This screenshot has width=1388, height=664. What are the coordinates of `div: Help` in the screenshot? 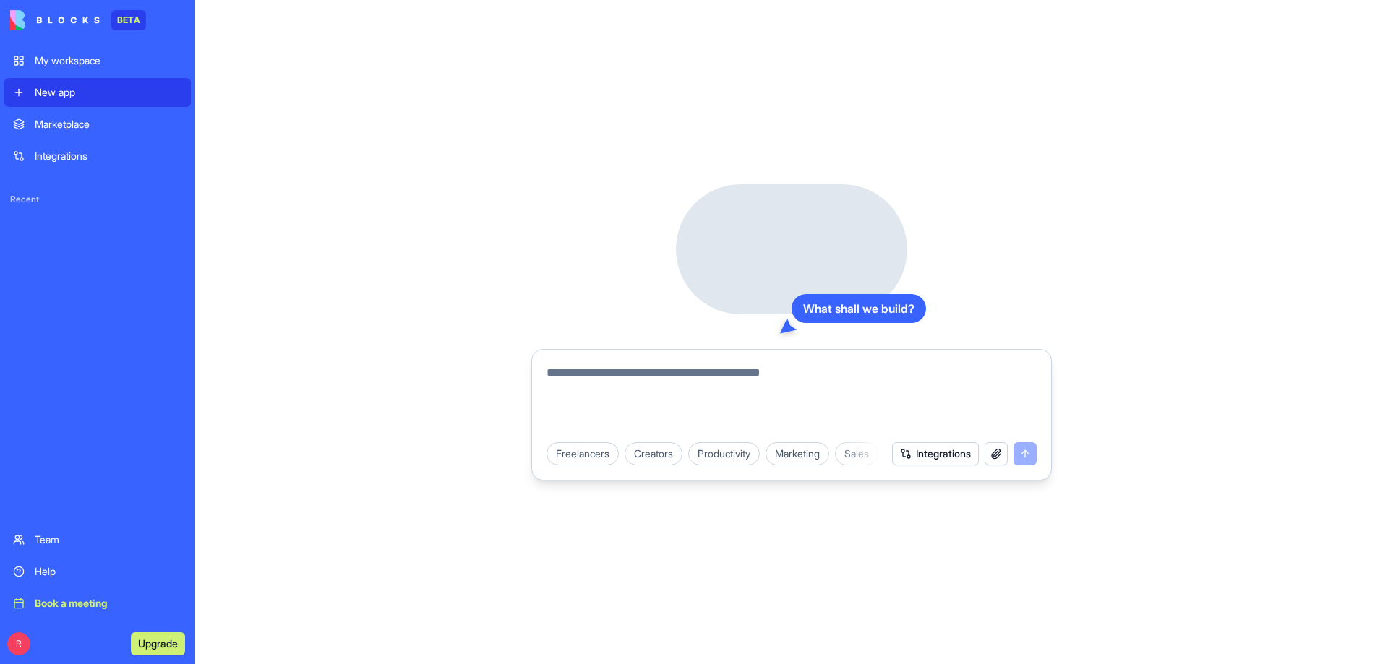 It's located at (108, 572).